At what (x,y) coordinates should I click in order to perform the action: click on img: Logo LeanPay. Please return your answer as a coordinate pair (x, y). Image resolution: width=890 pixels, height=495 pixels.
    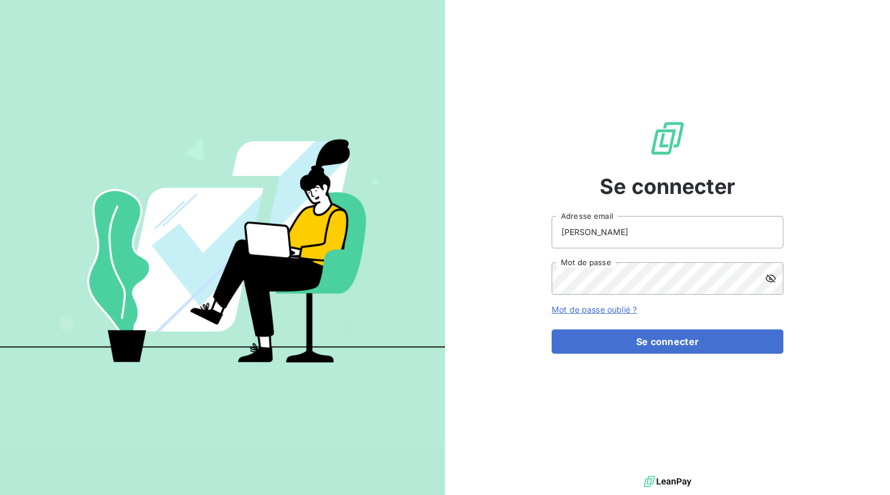
    Looking at the image, I should click on (667, 138).